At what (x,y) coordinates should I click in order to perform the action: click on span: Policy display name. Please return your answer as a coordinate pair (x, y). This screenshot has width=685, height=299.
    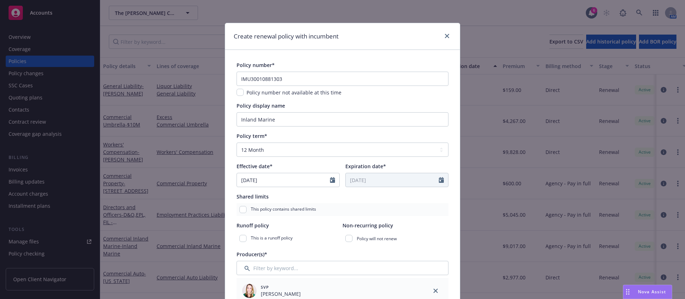
    Looking at the image, I should click on (261, 106).